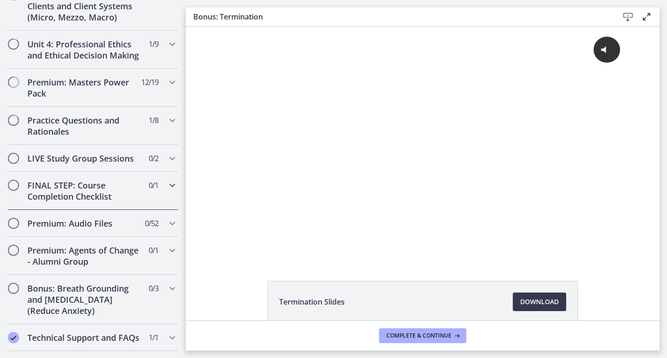  What do you see at coordinates (153, 158) in the screenshot?
I see `span: 0 / 2` at bounding box center [153, 158].